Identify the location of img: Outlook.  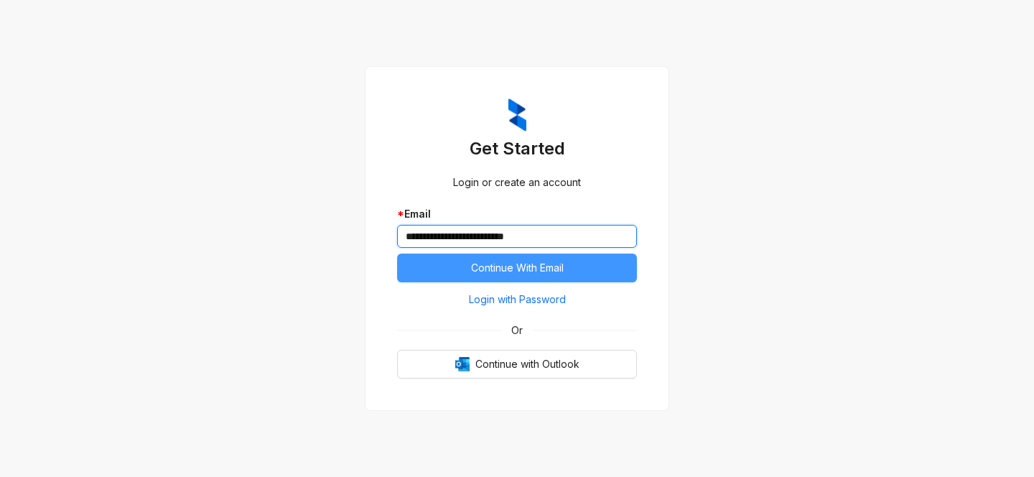
(462, 364).